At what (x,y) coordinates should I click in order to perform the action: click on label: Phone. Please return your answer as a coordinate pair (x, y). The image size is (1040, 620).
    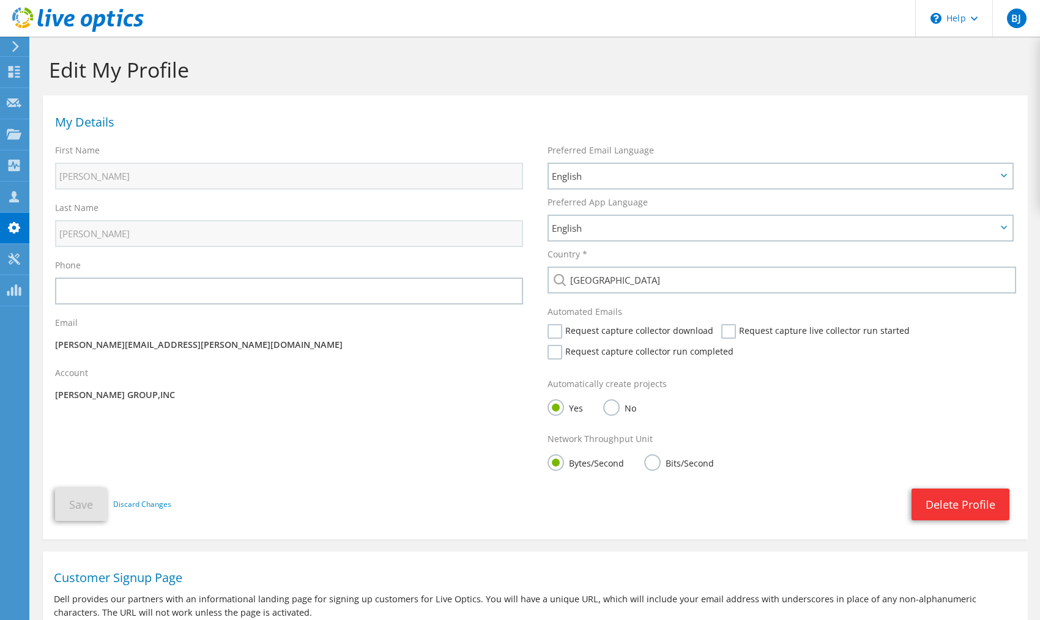
    Looking at the image, I should click on (68, 266).